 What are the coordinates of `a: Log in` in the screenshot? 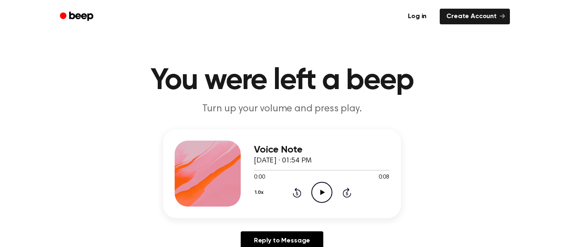 It's located at (417, 17).